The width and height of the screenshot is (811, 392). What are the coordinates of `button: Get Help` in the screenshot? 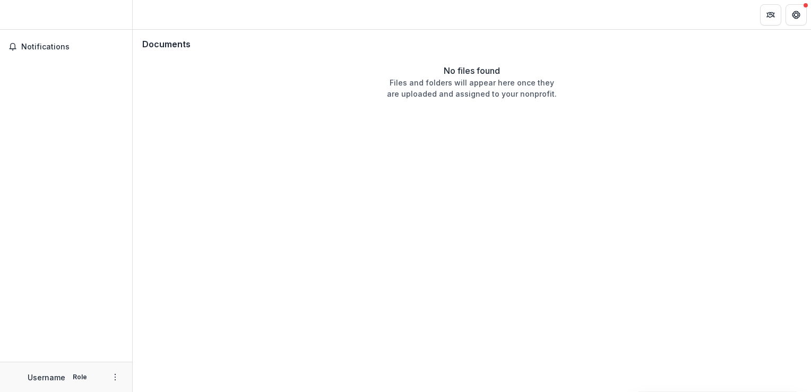 It's located at (796, 15).